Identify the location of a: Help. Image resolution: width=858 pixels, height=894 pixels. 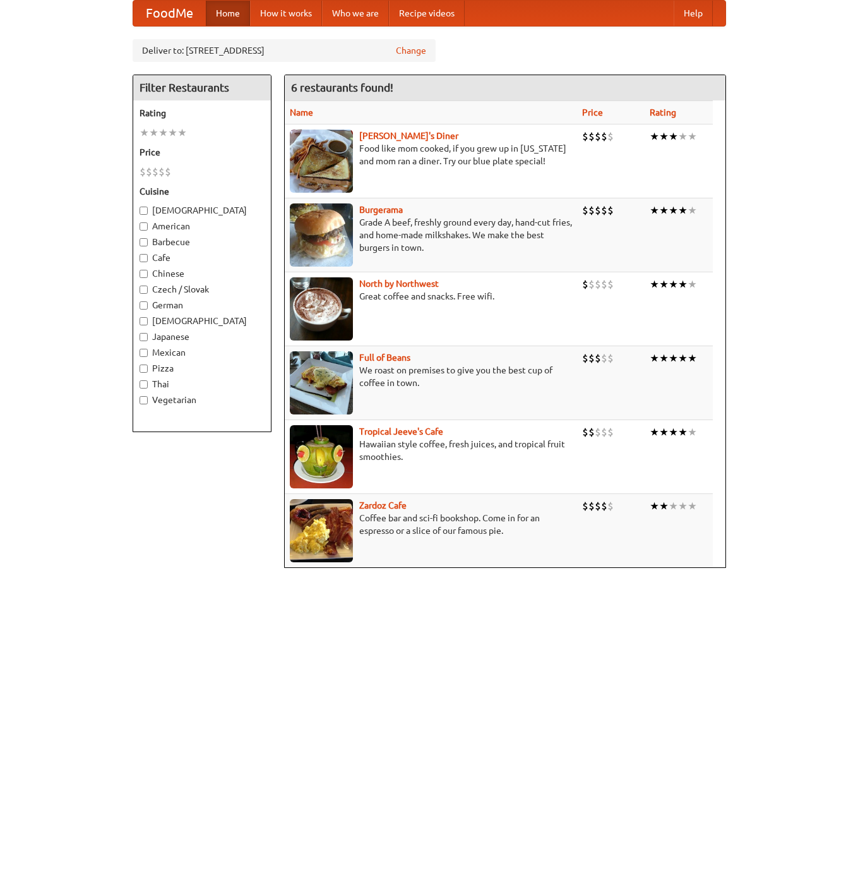
(693, 13).